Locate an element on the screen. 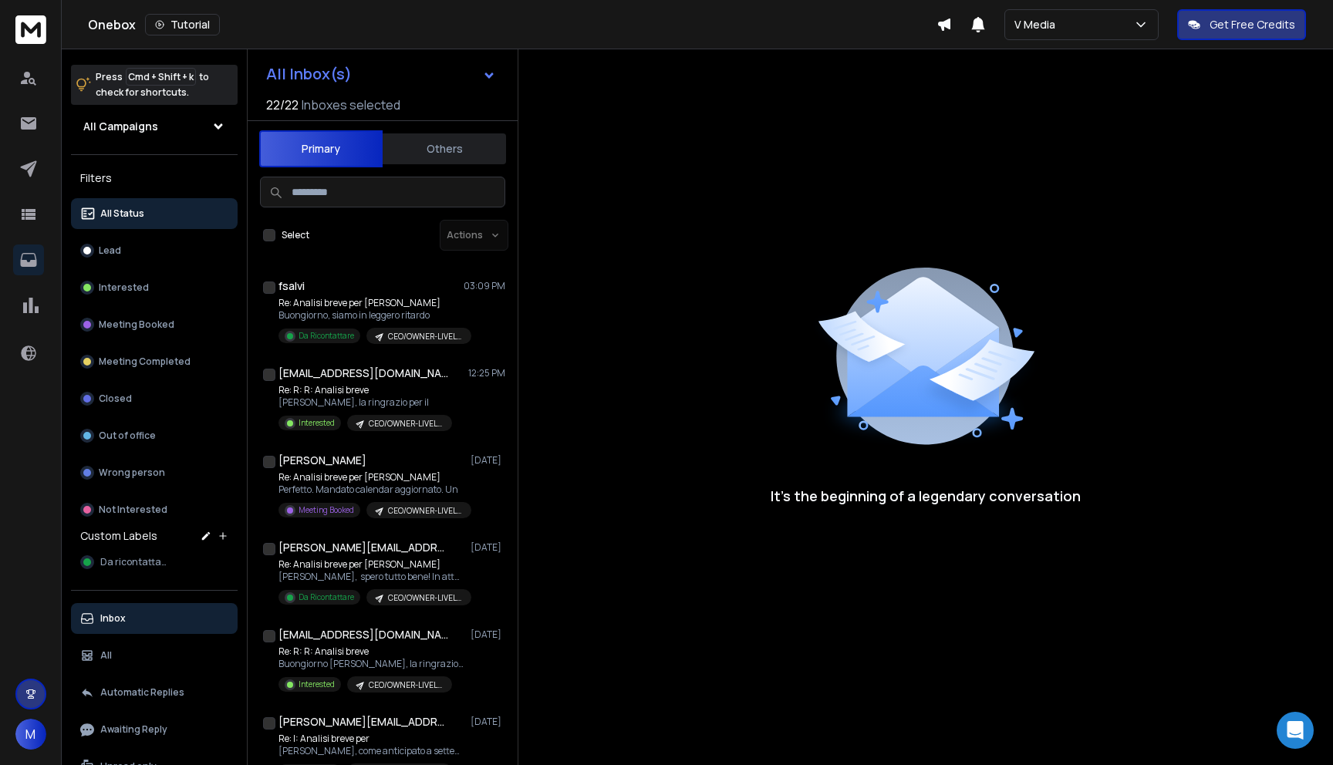 The width and height of the screenshot is (1333, 765). h3: Custom Labels is located at coordinates (119, 536).